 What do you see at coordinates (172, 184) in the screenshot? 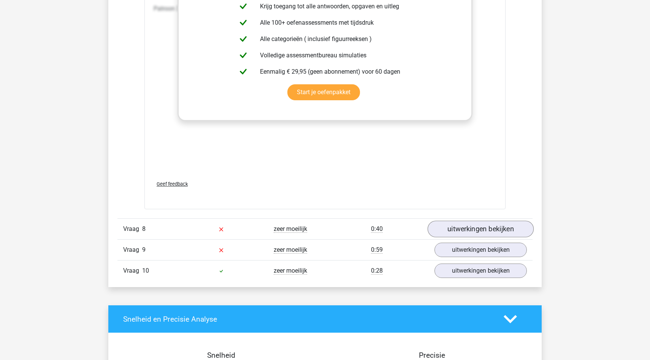
I see `span: Geef feedback` at bounding box center [172, 184].